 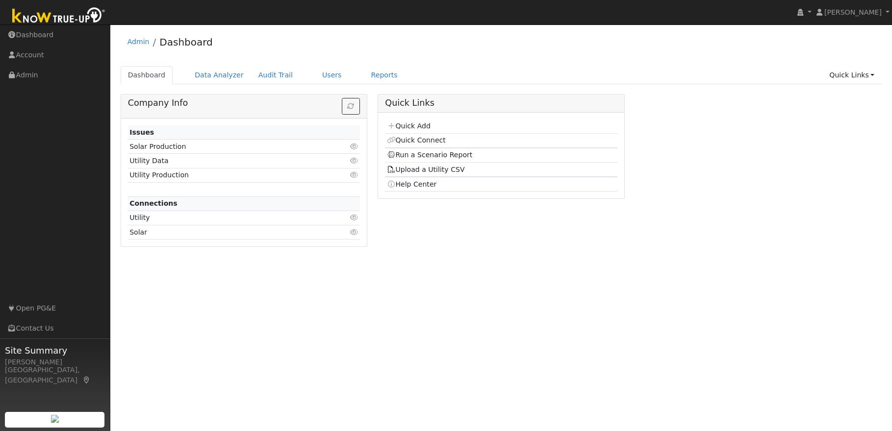 I want to click on td: Solar Production, so click(x=225, y=147).